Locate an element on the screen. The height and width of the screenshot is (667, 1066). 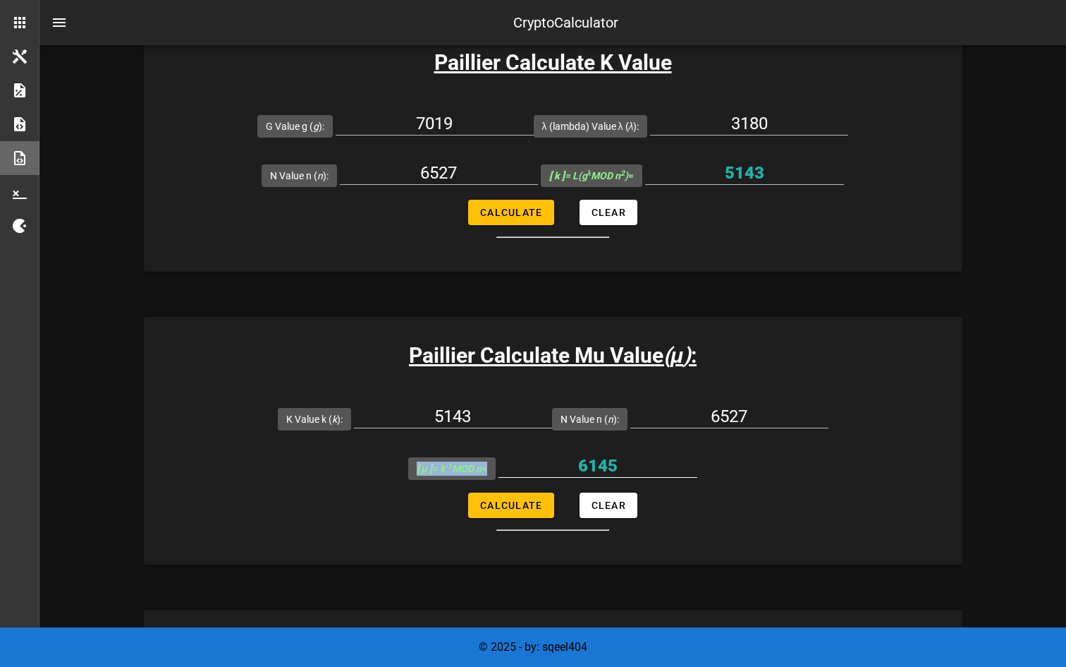
label: λ (lambda) Value λ ( ): is located at coordinates (591, 126).